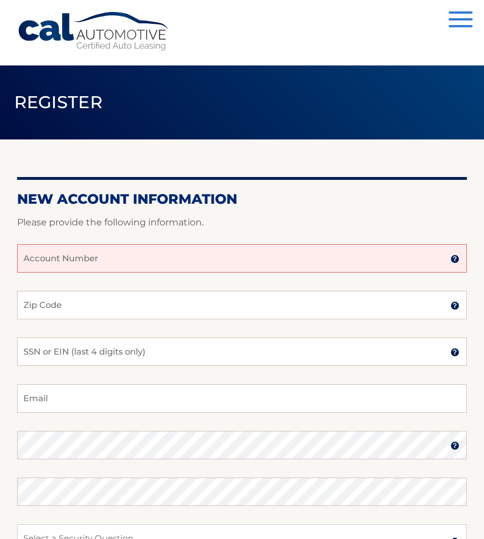 The width and height of the screenshot is (484, 539). I want to click on span: Register, so click(59, 102).